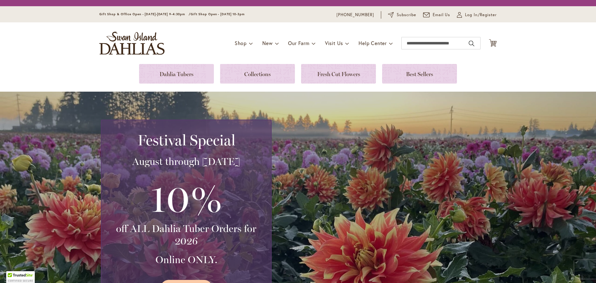 Image resolution: width=596 pixels, height=283 pixels. I want to click on h2: Festival Special, so click(186, 140).